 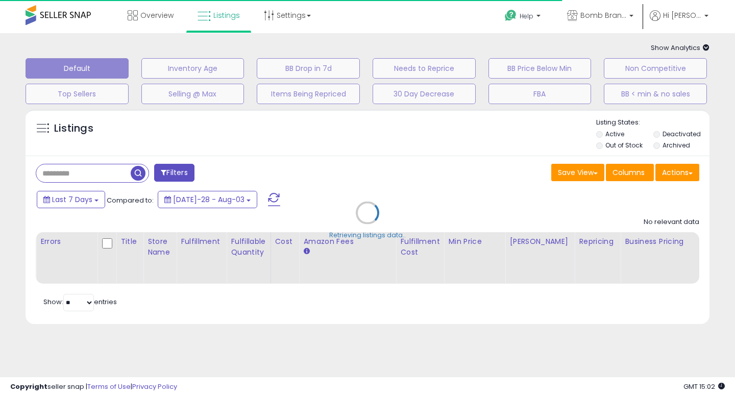 What do you see at coordinates (655, 94) in the screenshot?
I see `button: BB < min & no sales` at bounding box center [655, 94].